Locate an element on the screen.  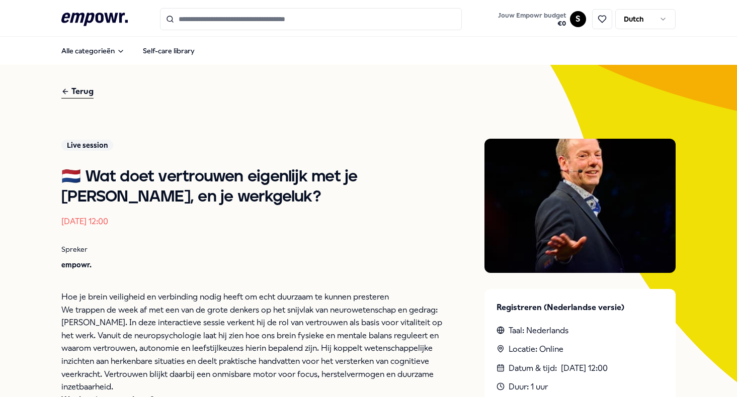
p: Hoe je brein veiligheid en verbinding nodig heeft om echt duurzaam te kunnen presteren is located at coordinates (253, 297).